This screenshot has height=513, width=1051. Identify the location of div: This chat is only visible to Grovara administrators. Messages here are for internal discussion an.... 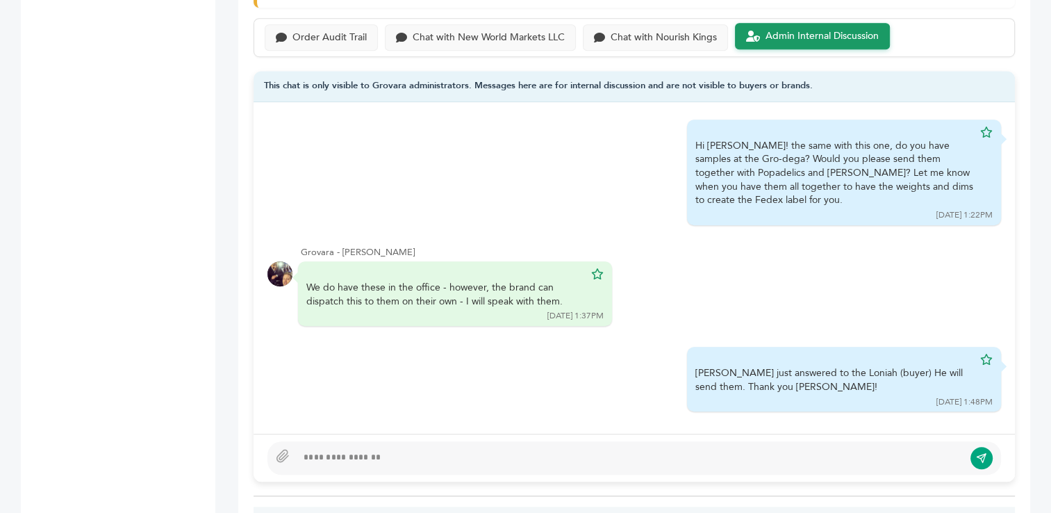
(634, 86).